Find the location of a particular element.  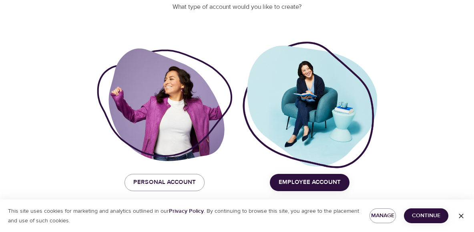

button: Personal Account is located at coordinates (164, 182).